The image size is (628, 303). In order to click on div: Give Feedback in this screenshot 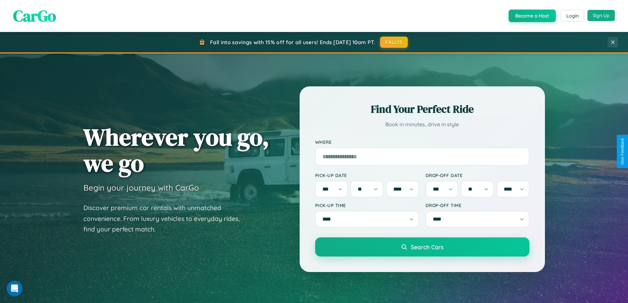, I will do `click(623, 151)`.